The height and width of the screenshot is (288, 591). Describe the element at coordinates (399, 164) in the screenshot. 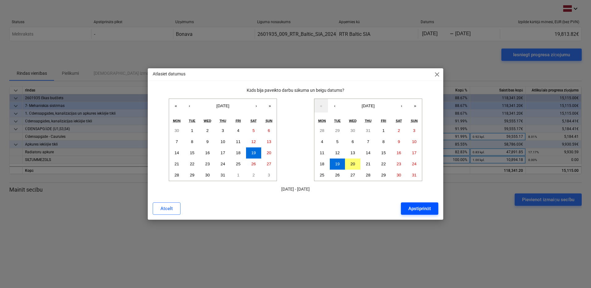

I see `button: 23 August 2025` at that location.